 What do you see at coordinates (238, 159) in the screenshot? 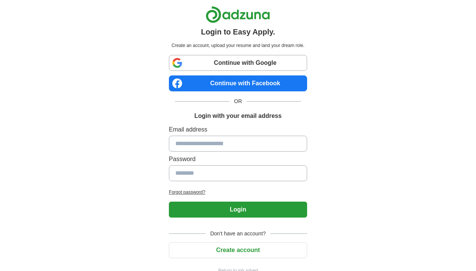
I see `label: Password` at bounding box center [238, 159].